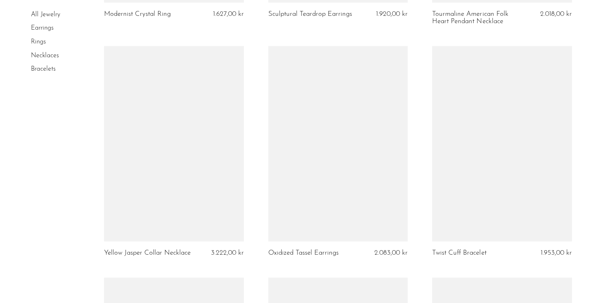 The width and height of the screenshot is (615, 303). What do you see at coordinates (228, 14) in the screenshot?
I see `span: 1.627,00 kr` at bounding box center [228, 14].